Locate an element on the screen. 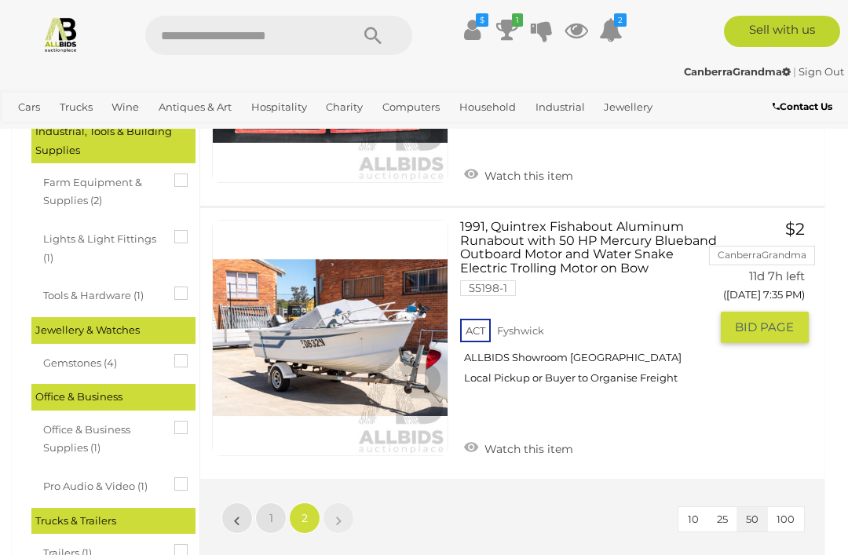  span: $2 is located at coordinates (794, 228).